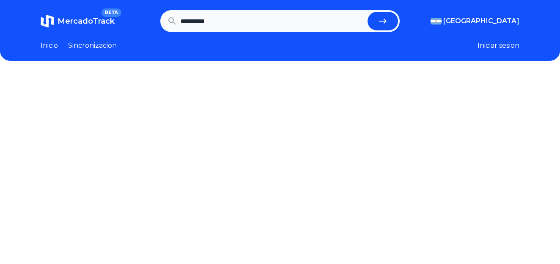  Describe the element at coordinates (49, 46) in the screenshot. I see `a: Inicio` at that location.